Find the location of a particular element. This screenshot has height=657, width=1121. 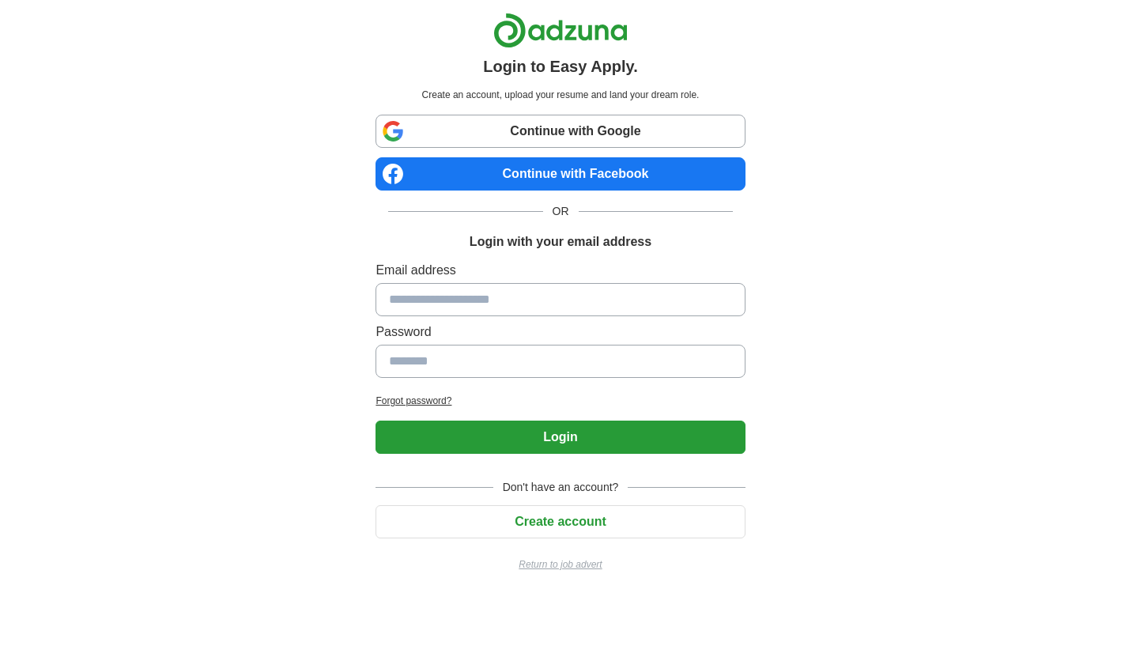

p: Create an account, upload your resume and land your dream role. is located at coordinates (560, 95).